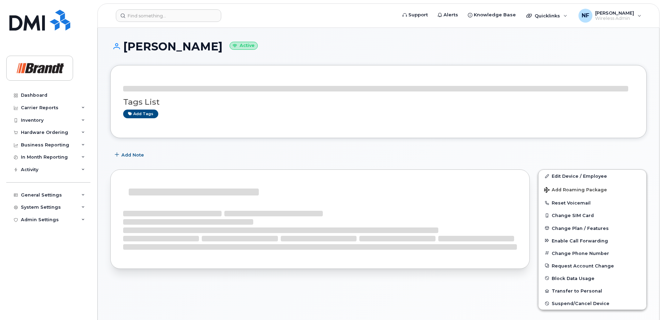  What do you see at coordinates (592, 291) in the screenshot?
I see `button: Transfer to Personal` at bounding box center [592, 291].